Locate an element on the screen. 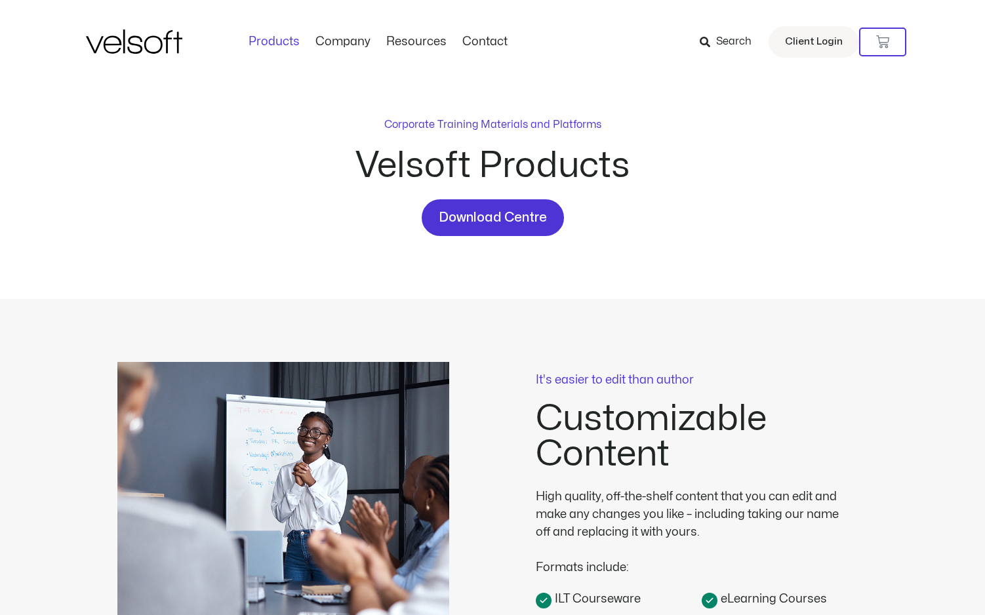 The width and height of the screenshot is (985, 615). h2: Customizable Content is located at coordinates (702, 437).